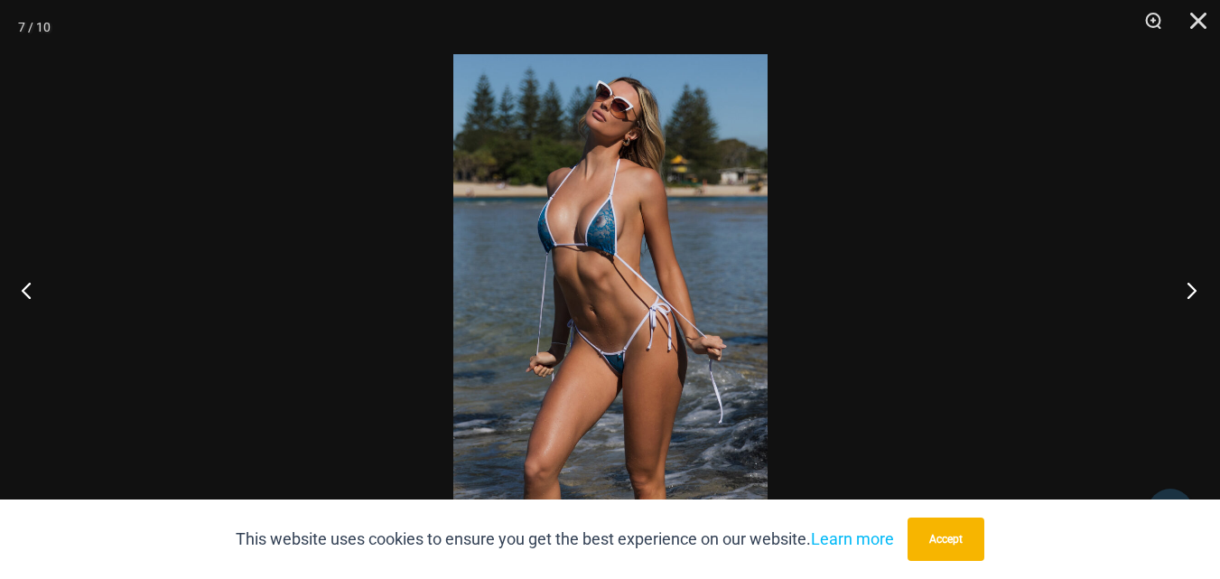  What do you see at coordinates (1186, 290) in the screenshot?
I see `button: Next` at bounding box center [1186, 290].